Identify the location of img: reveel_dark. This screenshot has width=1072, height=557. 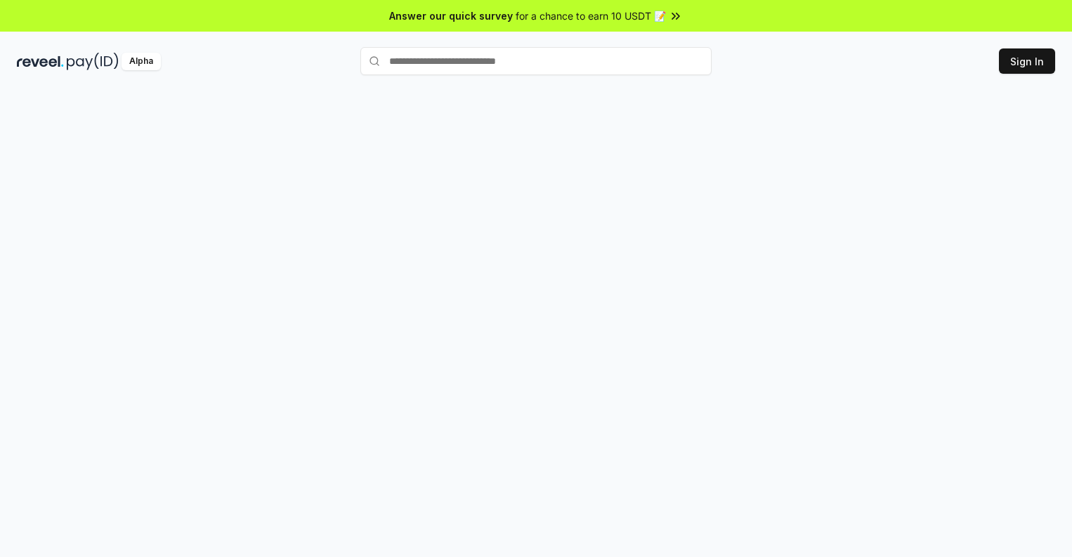
(40, 61).